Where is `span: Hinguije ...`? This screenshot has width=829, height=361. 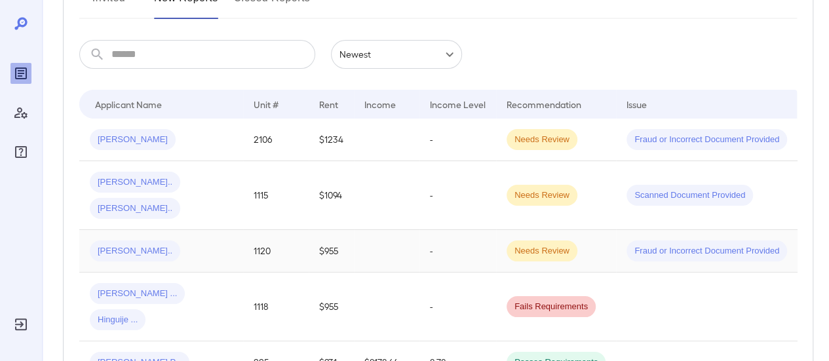
span: Hinguije ... is located at coordinates (117, 320).